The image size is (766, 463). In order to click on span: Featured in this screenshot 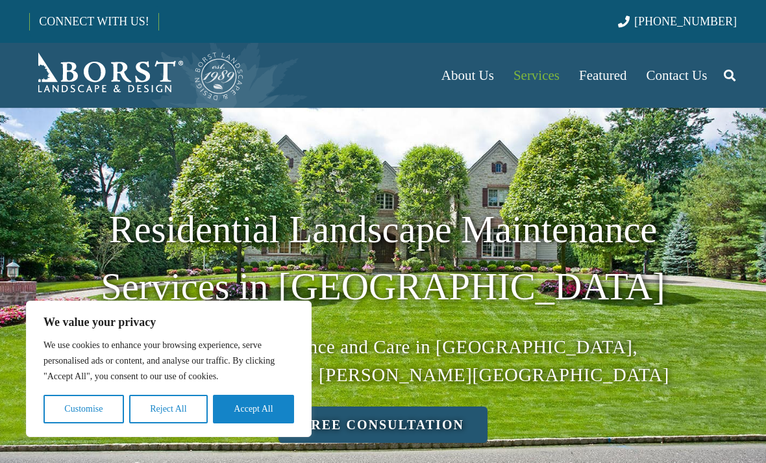, I will do `click(602, 75)`.